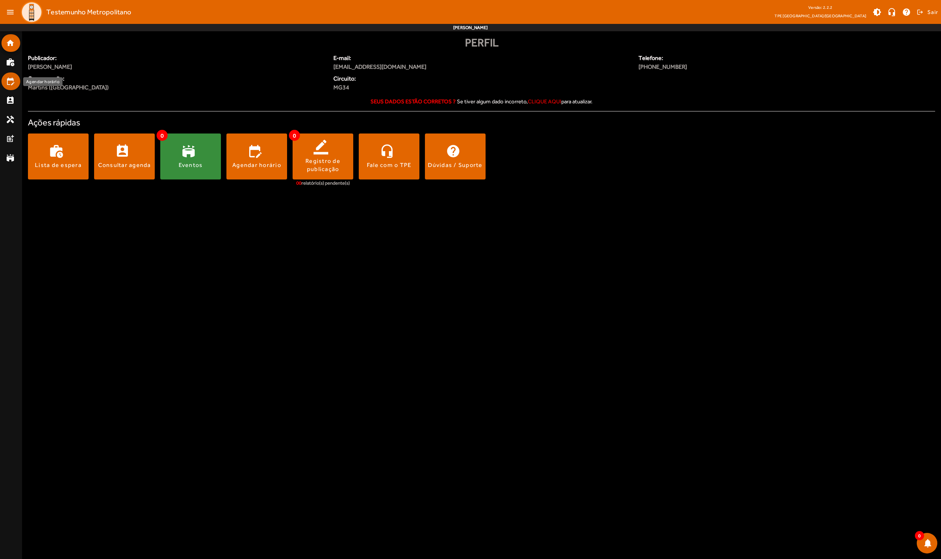  I want to click on div: relatório(s) pendente(s), so click(323, 183).